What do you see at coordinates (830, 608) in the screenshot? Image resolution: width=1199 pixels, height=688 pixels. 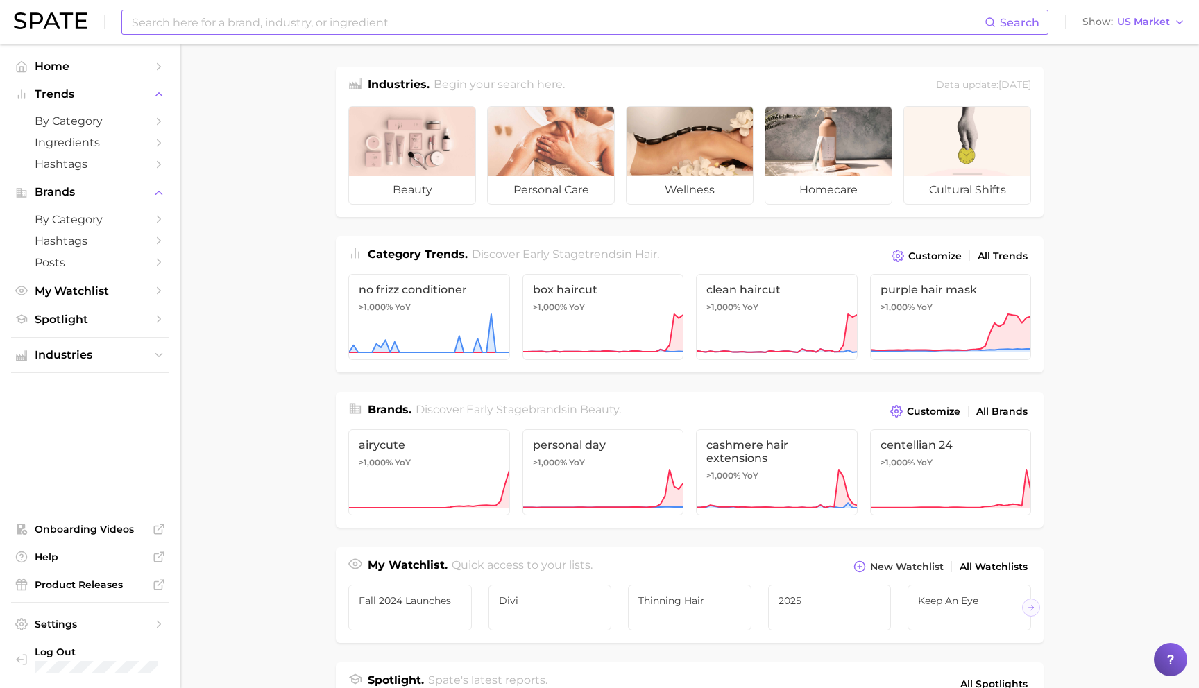 I see `a: 2025` at bounding box center [830, 608].